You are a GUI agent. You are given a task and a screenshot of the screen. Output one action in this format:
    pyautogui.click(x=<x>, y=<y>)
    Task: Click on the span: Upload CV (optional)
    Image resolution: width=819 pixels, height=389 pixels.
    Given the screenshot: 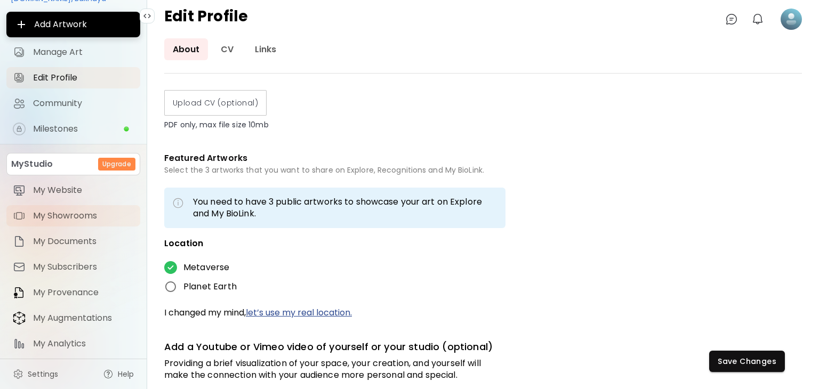 What is the action you would take?
    pyautogui.click(x=215, y=103)
    